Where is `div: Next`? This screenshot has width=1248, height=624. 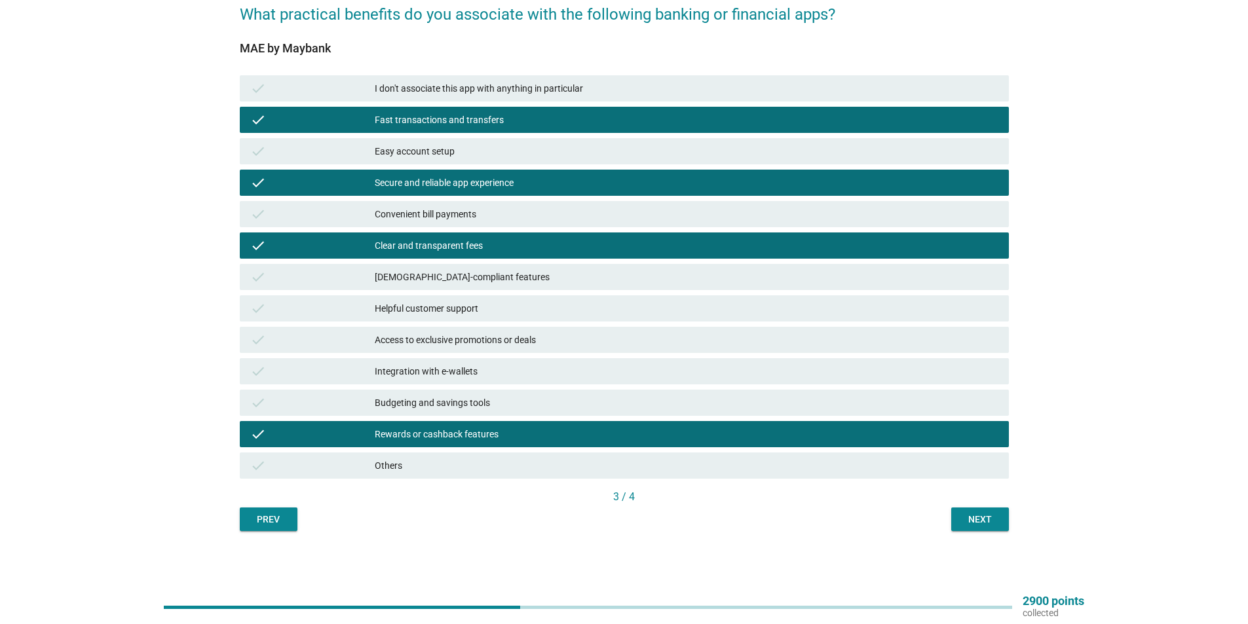
div: Next is located at coordinates (980, 519).